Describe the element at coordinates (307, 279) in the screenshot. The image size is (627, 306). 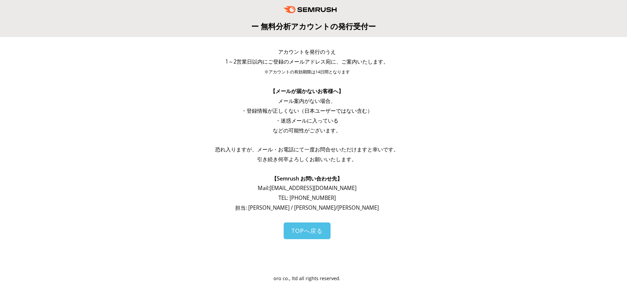
I see `span: oro co., ltd all rights reserved.` at that location.